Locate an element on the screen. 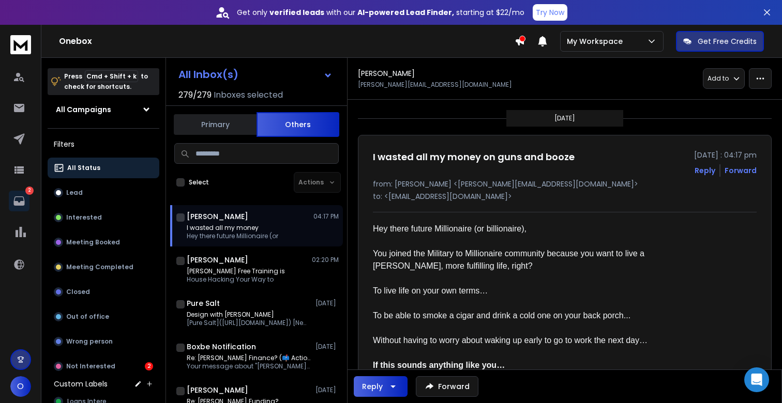  span: Hey there future Millionaire (or billionaire), is located at coordinates (449, 228).